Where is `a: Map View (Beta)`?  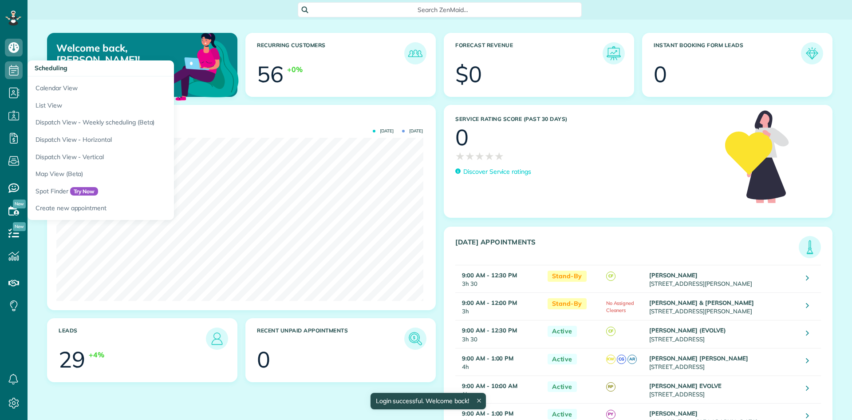
a: Map View (Beta) is located at coordinates (139, 174).